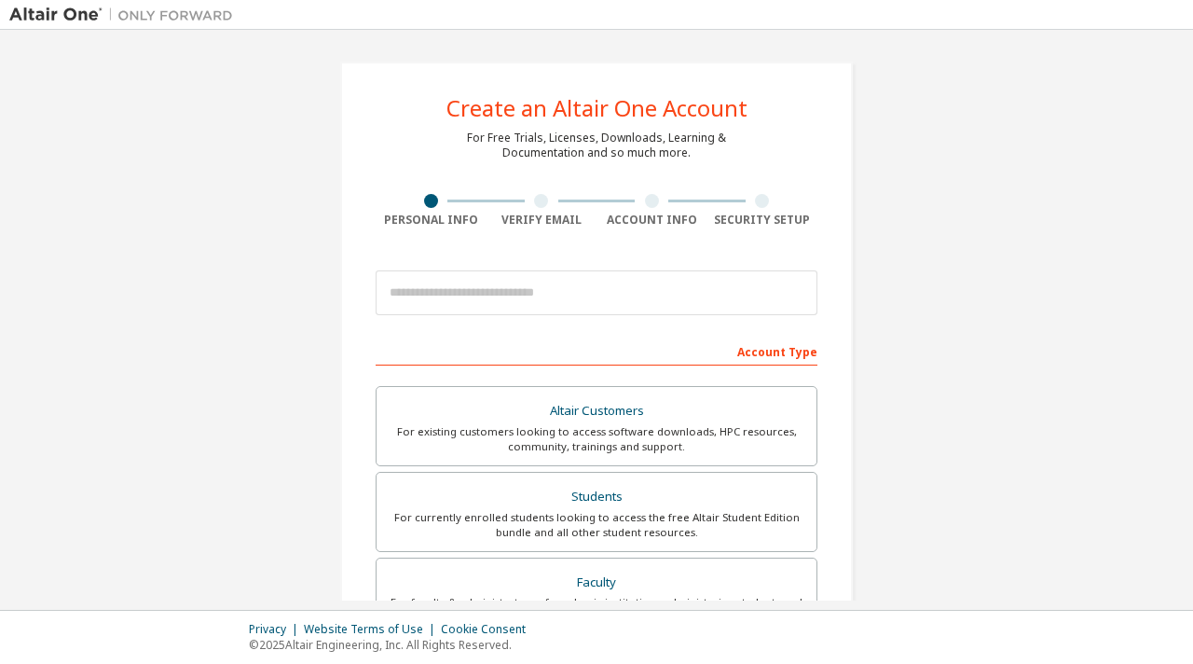 This screenshot has height=664, width=1193. Describe the element at coordinates (276, 629) in the screenshot. I see `div: Privacy` at that location.